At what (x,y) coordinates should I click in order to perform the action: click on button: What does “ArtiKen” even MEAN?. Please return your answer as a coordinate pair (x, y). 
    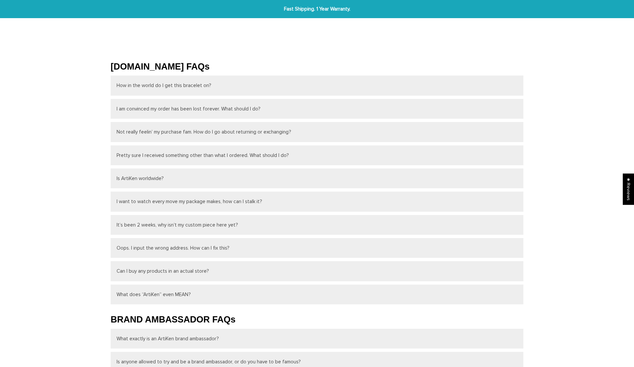
    Looking at the image, I should click on (317, 295).